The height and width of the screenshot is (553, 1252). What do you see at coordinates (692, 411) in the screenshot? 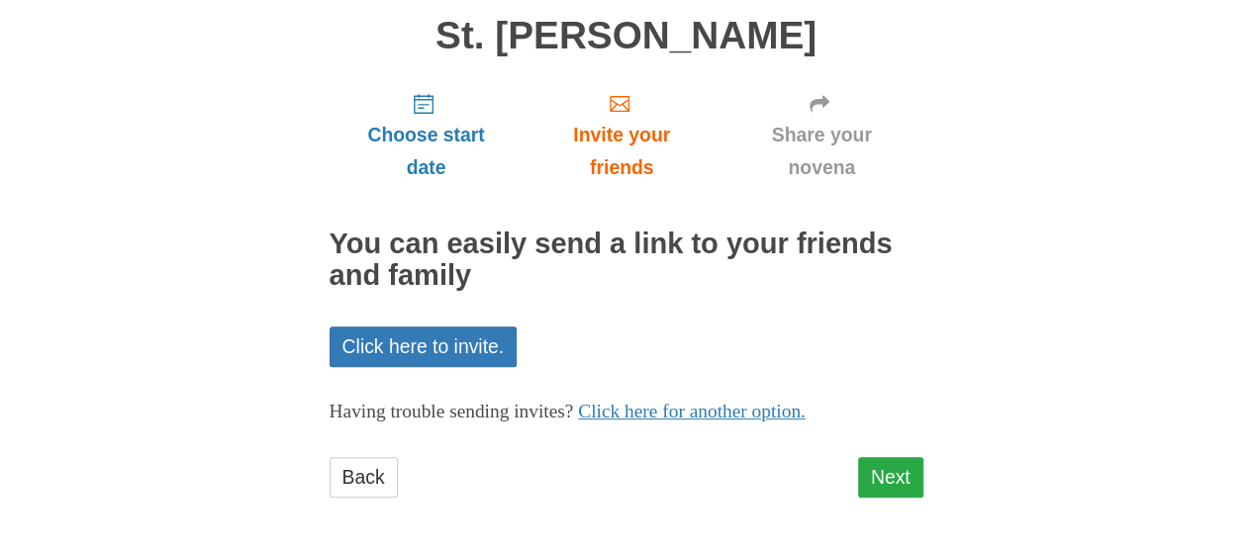
I see `a: Click here for another option.` at bounding box center [692, 411].